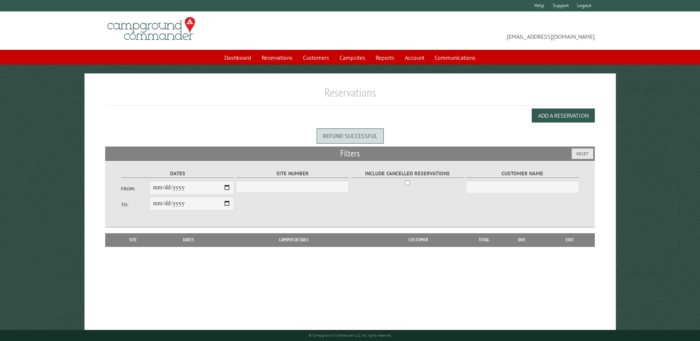  I want to click on a: Reservations, so click(277, 58).